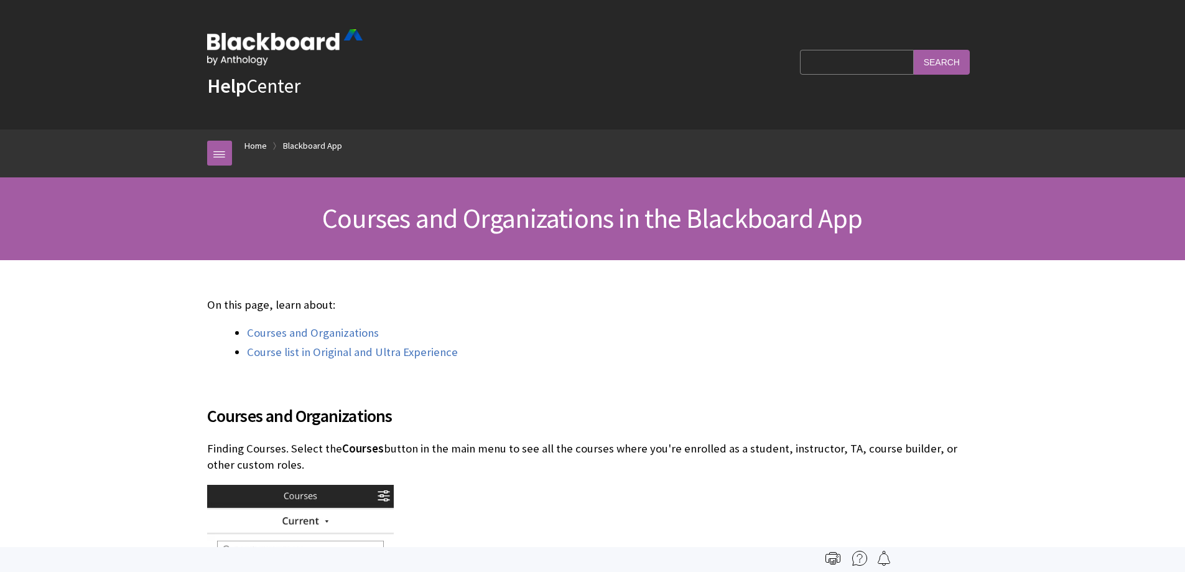 Image resolution: width=1185 pixels, height=572 pixels. I want to click on a: Course list in Original and Ultra Experience, so click(352, 352).